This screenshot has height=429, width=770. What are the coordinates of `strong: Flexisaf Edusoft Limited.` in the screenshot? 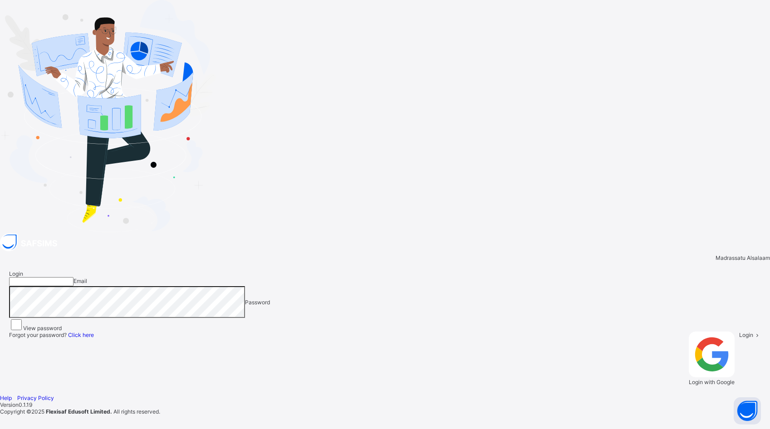 It's located at (79, 412).